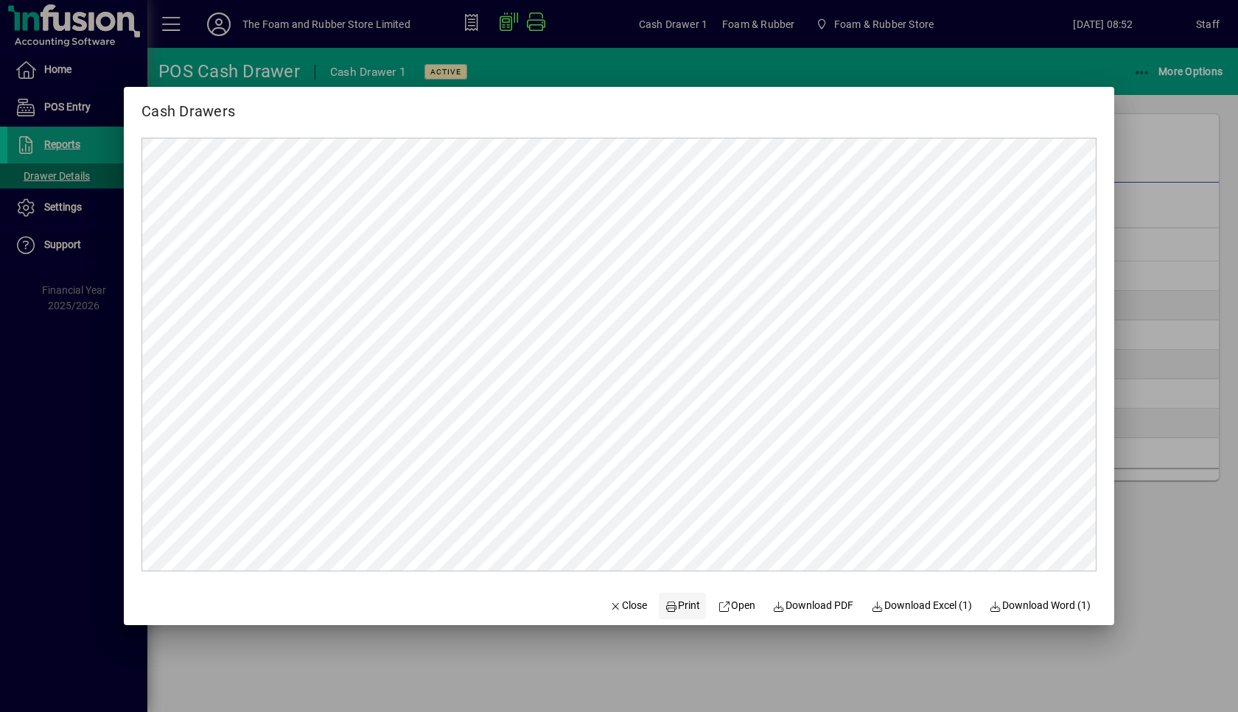  Describe the element at coordinates (682, 606) in the screenshot. I see `button: Print` at that location.